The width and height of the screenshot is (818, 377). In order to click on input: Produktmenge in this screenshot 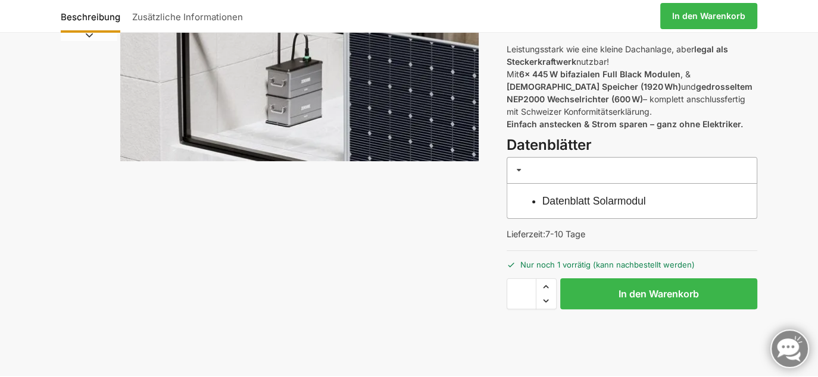, I will do `click(521, 294)`.